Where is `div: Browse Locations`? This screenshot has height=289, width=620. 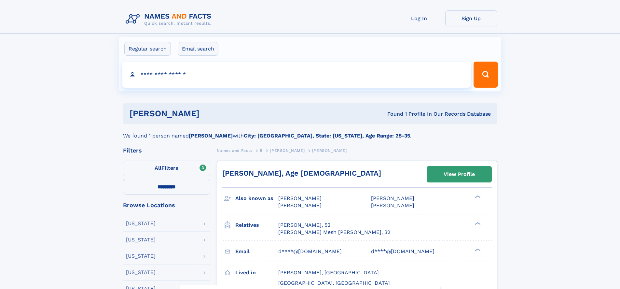 div: Browse Locations is located at coordinates (167, 205).